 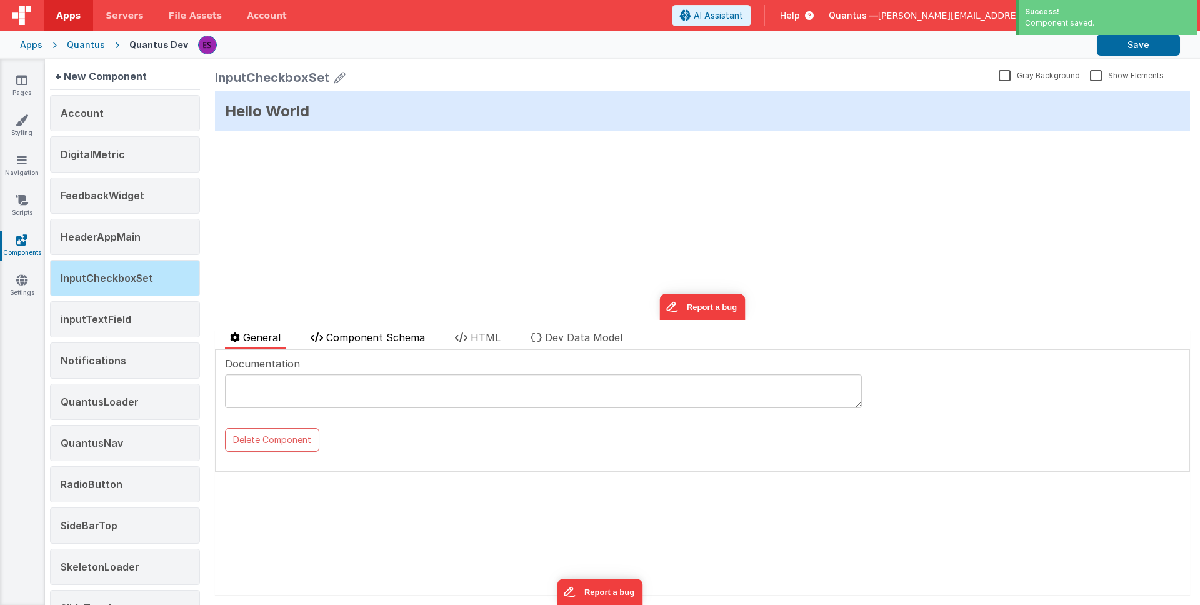 I want to click on div: + New Component, so click(x=101, y=76).